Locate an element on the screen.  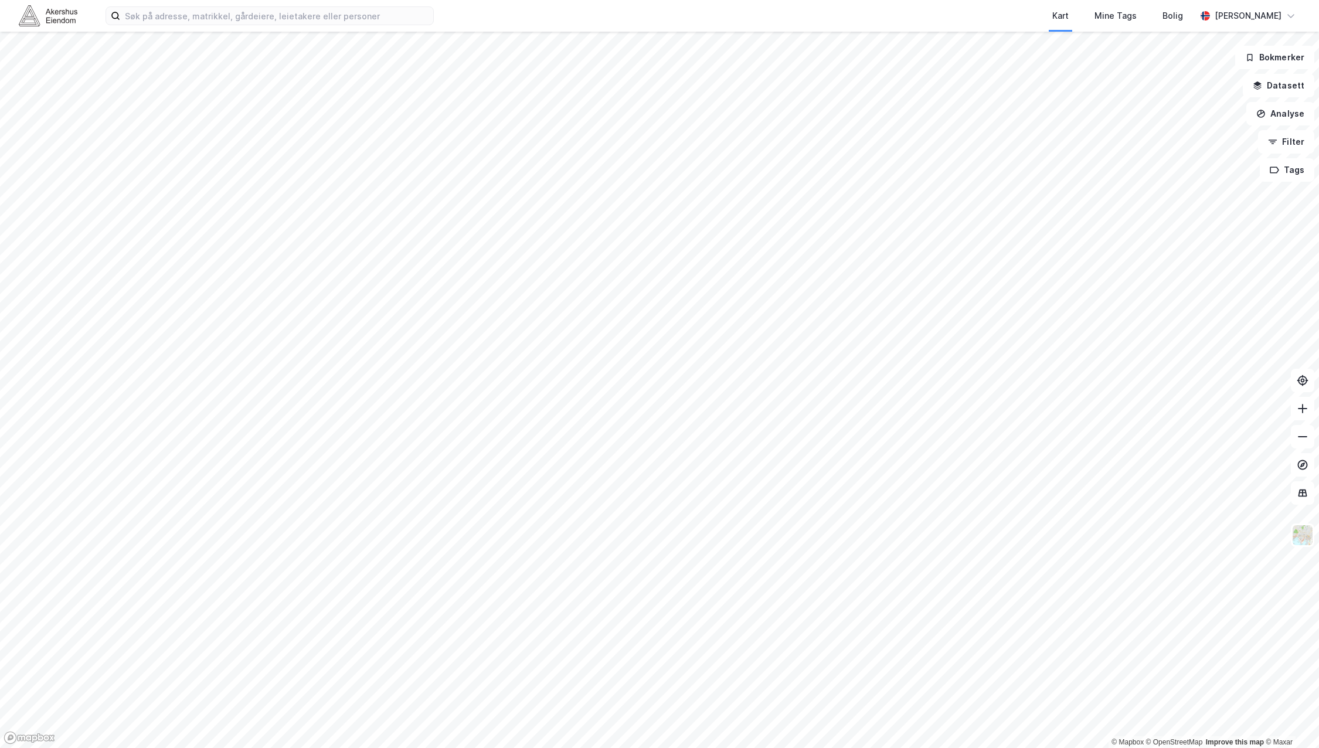
input: Søk på adresse, matrikkel, gårdeiere, leietakere eller personer is located at coordinates (277, 16).